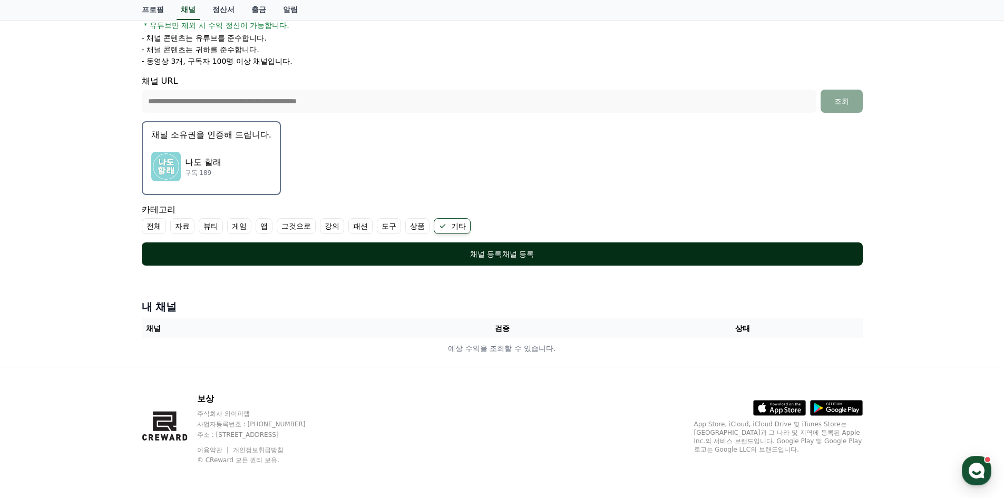 This screenshot has width=1004, height=498. Describe the element at coordinates (36, 347) in the screenshot. I see `a: 홈` at that location.